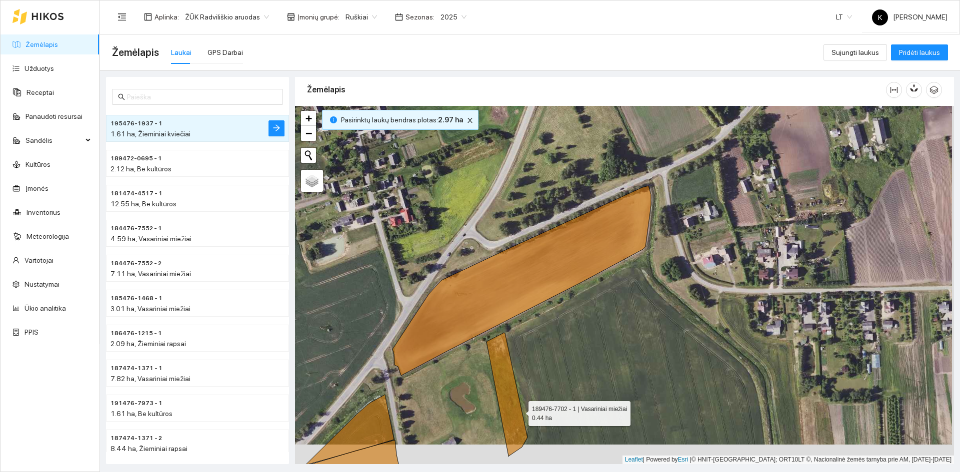  Describe the element at coordinates (919, 52) in the screenshot. I see `a: Pridėti laukus` at that location.